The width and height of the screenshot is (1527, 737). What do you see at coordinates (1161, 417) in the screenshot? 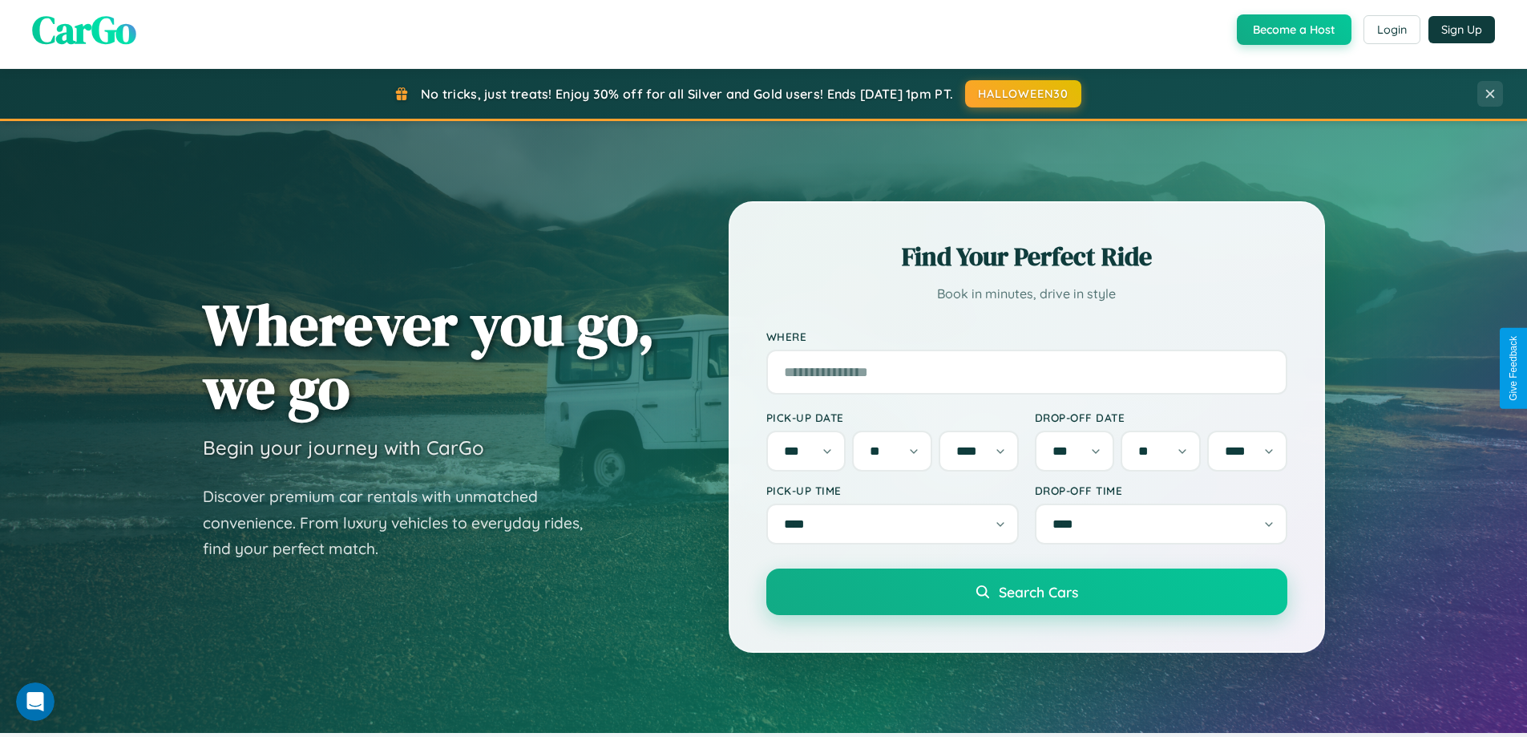
I see `label: Drop-off Date` at bounding box center [1161, 417].